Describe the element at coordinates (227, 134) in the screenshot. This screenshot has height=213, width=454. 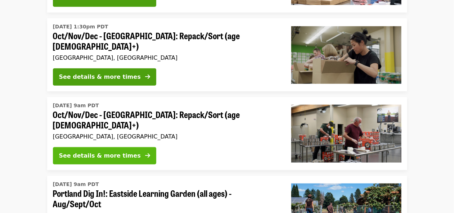
I see `a: See details for "Oct/Nov/Dec - Portland: Repack/Sort (age 16+)"` at that location.